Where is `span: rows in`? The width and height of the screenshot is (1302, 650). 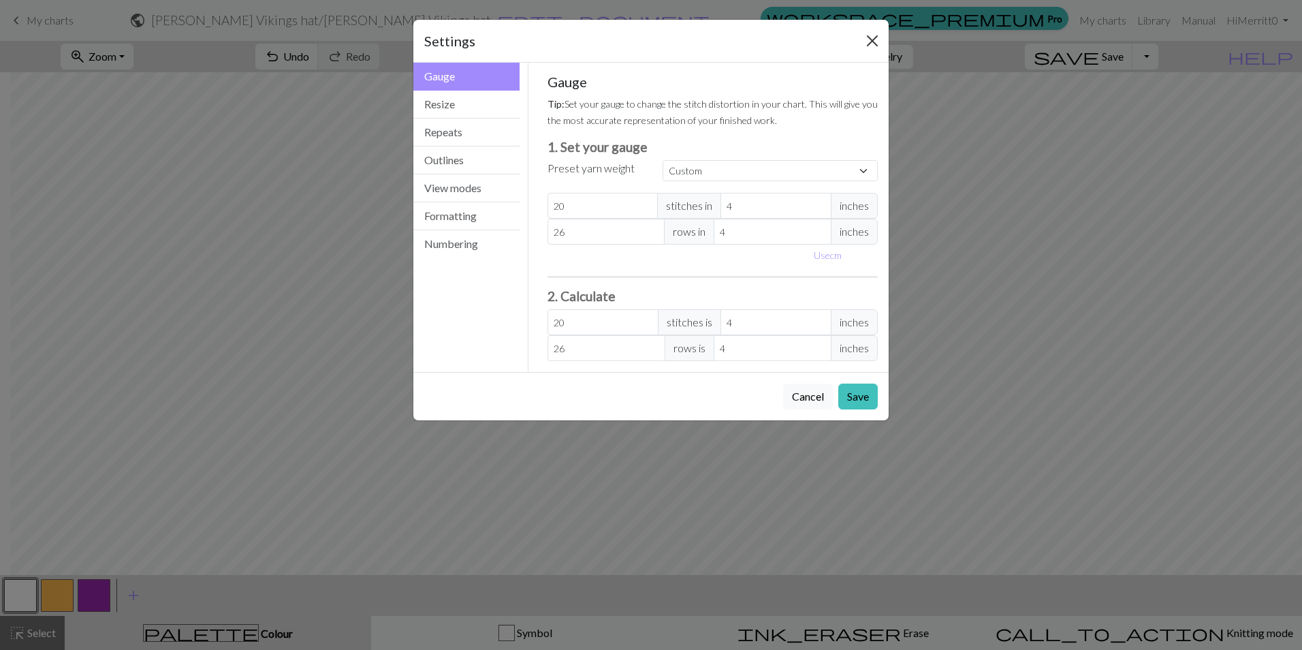 span: rows in is located at coordinates (689, 231).